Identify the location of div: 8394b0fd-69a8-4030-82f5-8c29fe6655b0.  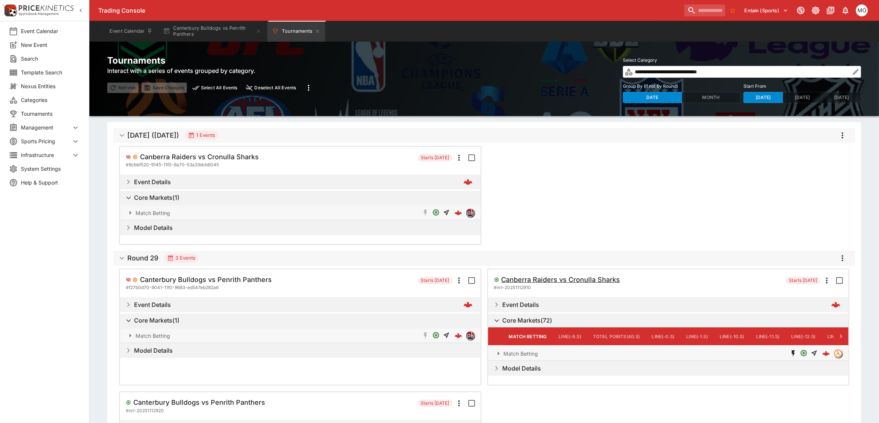
(468, 182).